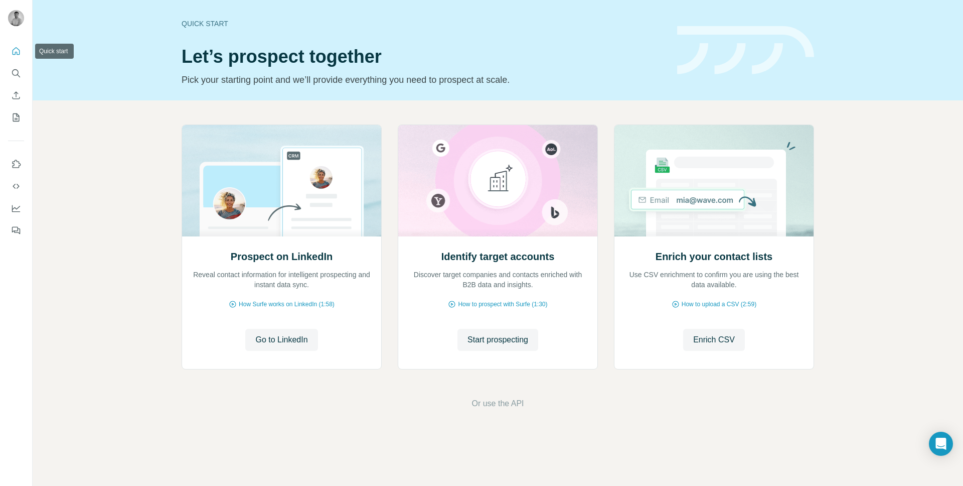 This screenshot has width=963, height=486. Describe the element at coordinates (498, 279) in the screenshot. I see `p: Discover target companies and contacts enriched with B2B data and insights.` at that location.